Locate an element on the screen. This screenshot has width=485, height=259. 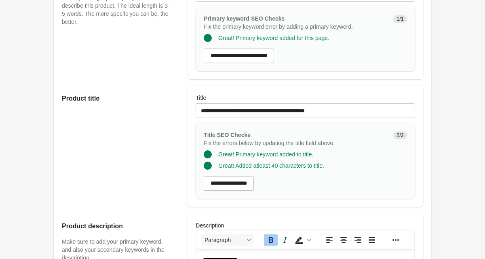
span: Great! Added atleast 40 characters to title. is located at coordinates (271, 166).